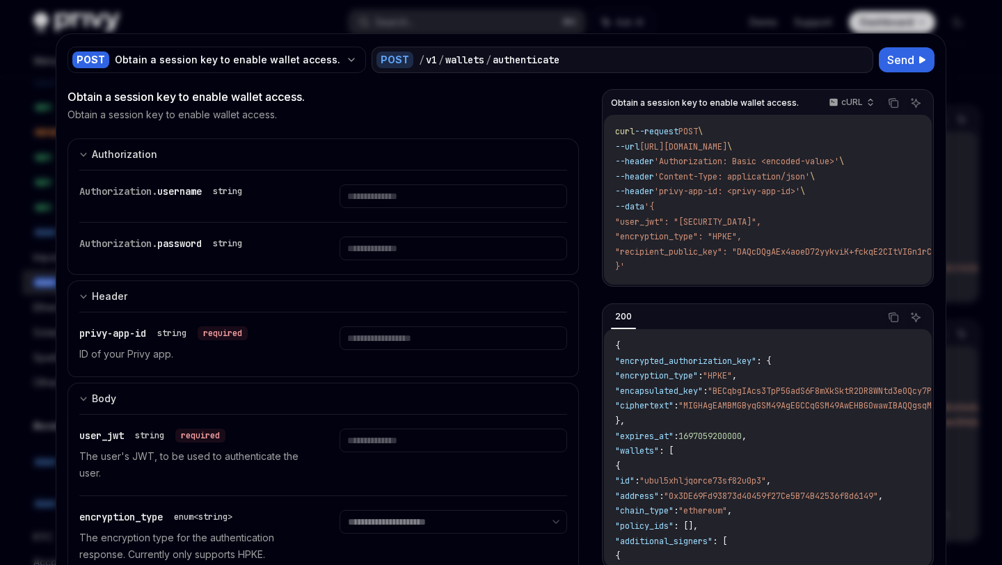 This screenshot has height=565, width=1002. I want to click on button: POSTObtain a session key to enable wallet access., so click(216, 60).